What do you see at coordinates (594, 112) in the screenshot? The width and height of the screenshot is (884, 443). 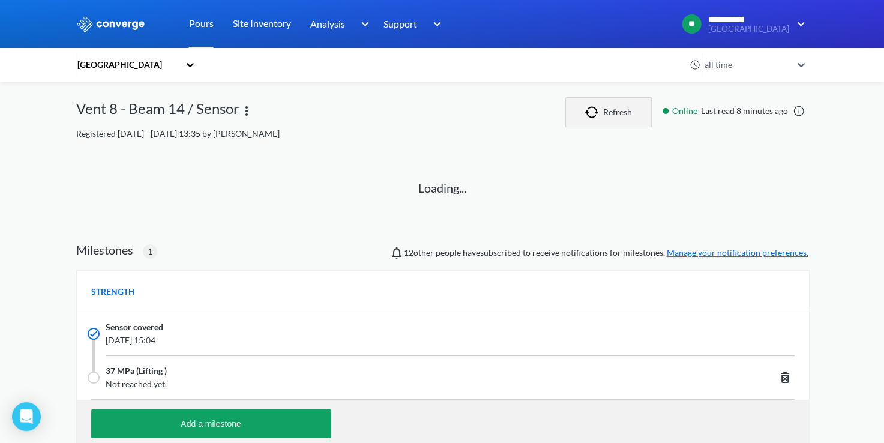 I see `img: icon-refresh.svg` at bounding box center [594, 112].